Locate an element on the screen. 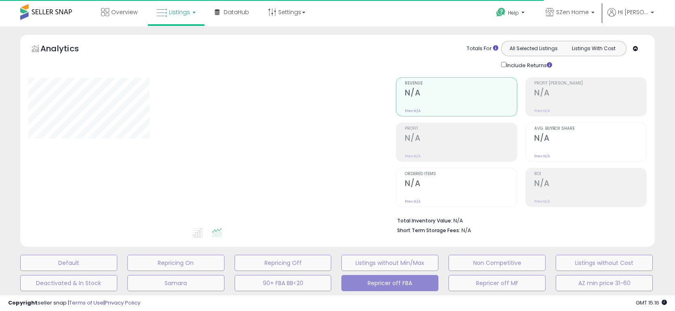 Image resolution: width=675 pixels, height=311 pixels. i: Get Help is located at coordinates (501, 12).